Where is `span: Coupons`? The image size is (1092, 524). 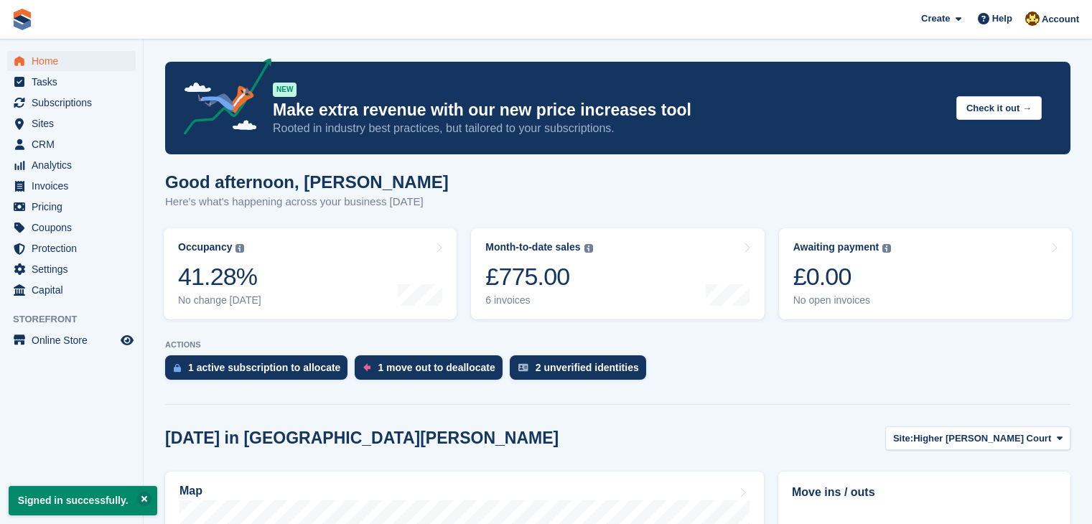
span: Coupons is located at coordinates (75, 228).